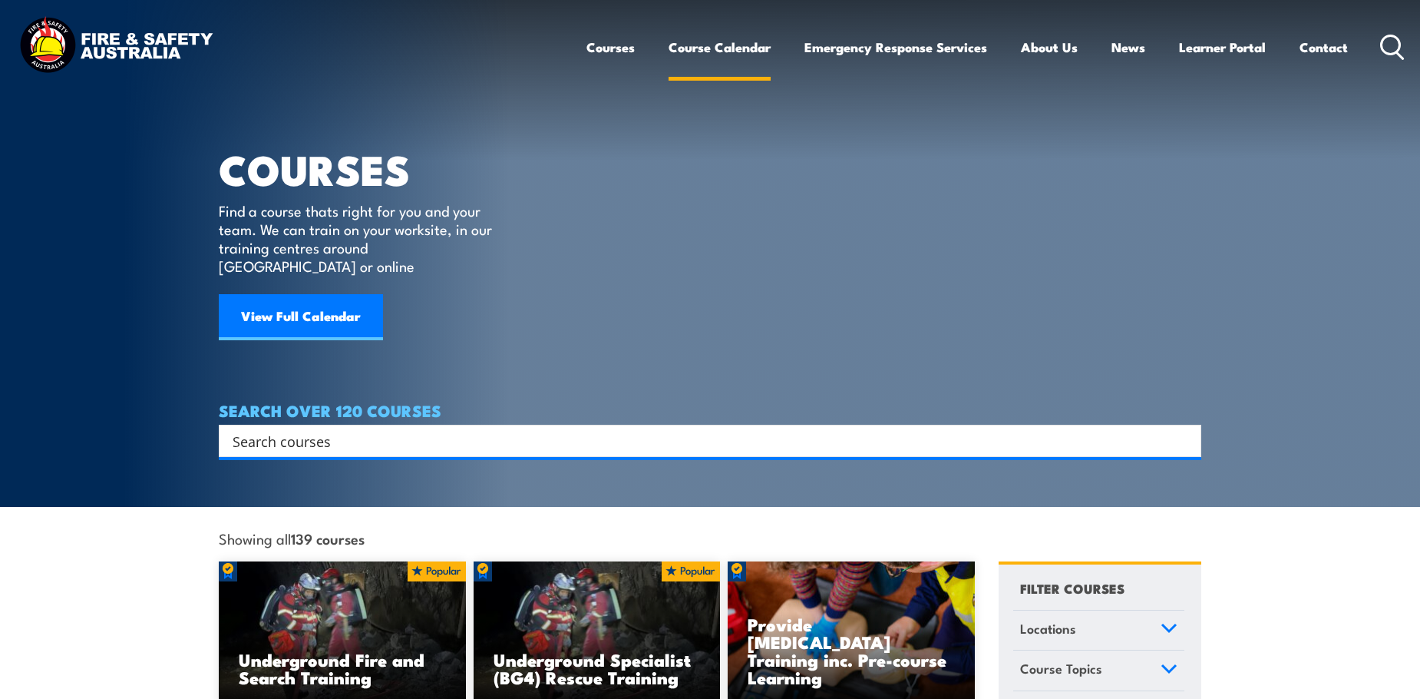 Image resolution: width=1420 pixels, height=699 pixels. Describe the element at coordinates (1048, 628) in the screenshot. I see `span: Locations` at that location.